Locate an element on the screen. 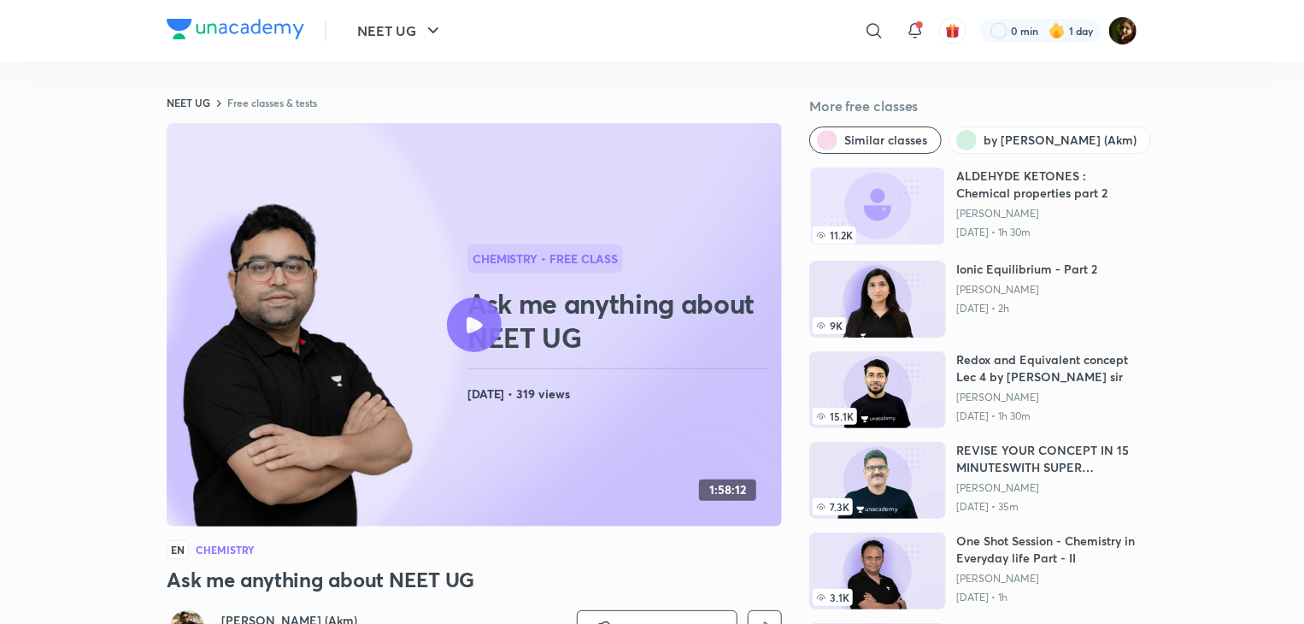  span: 9K is located at coordinates (829, 326).